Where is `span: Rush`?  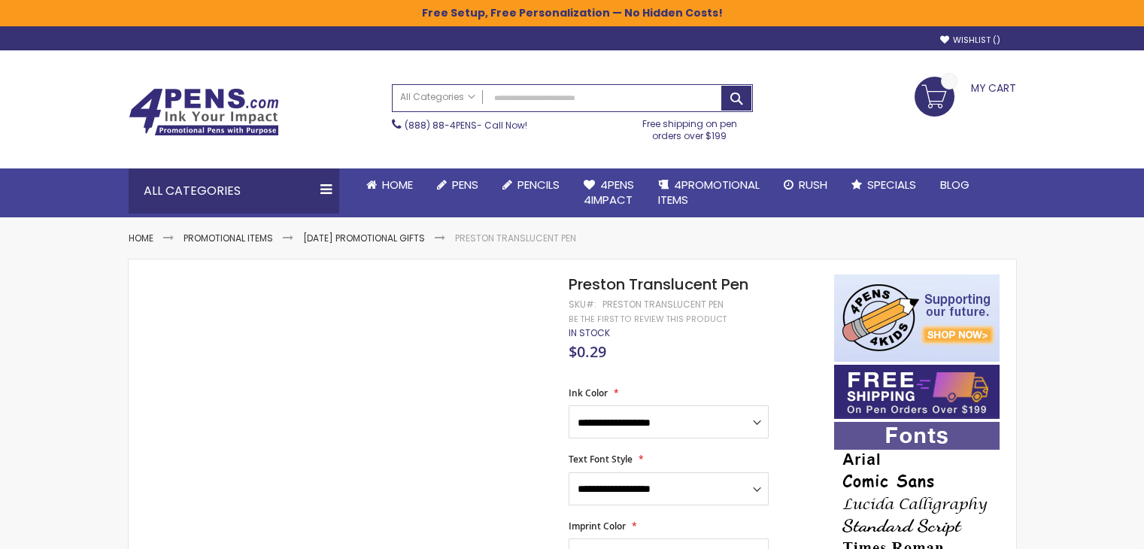 span: Rush is located at coordinates (813, 184).